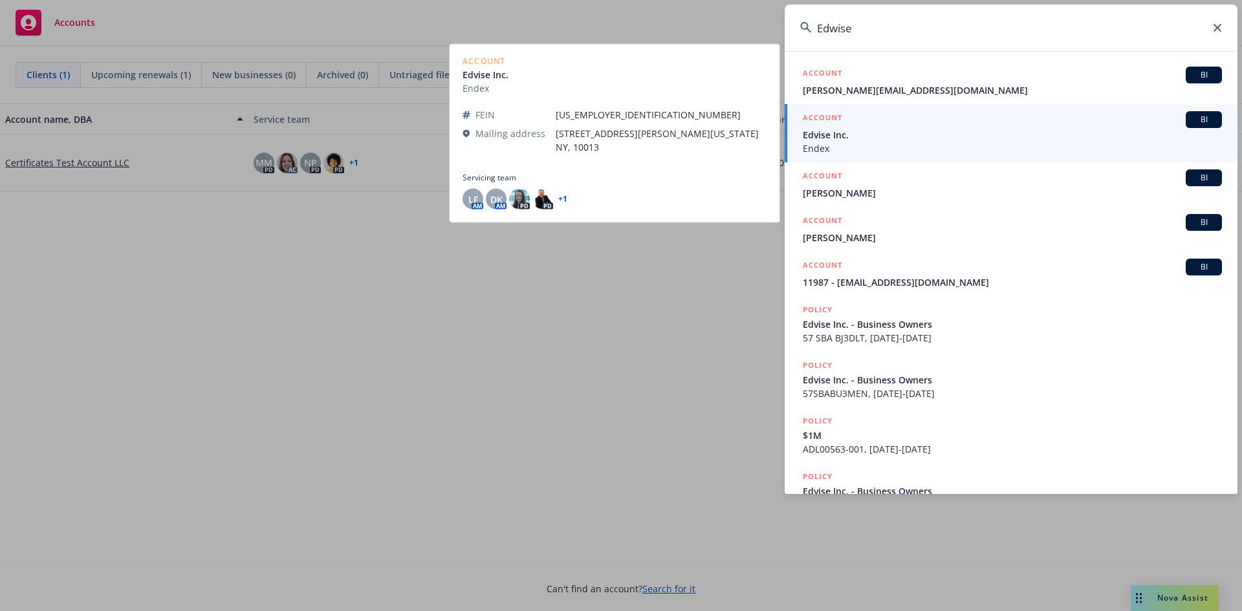 The image size is (1242, 611). Describe the element at coordinates (1011, 491) in the screenshot. I see `a: POLICYEdvise Inc. - Business Owners` at that location.